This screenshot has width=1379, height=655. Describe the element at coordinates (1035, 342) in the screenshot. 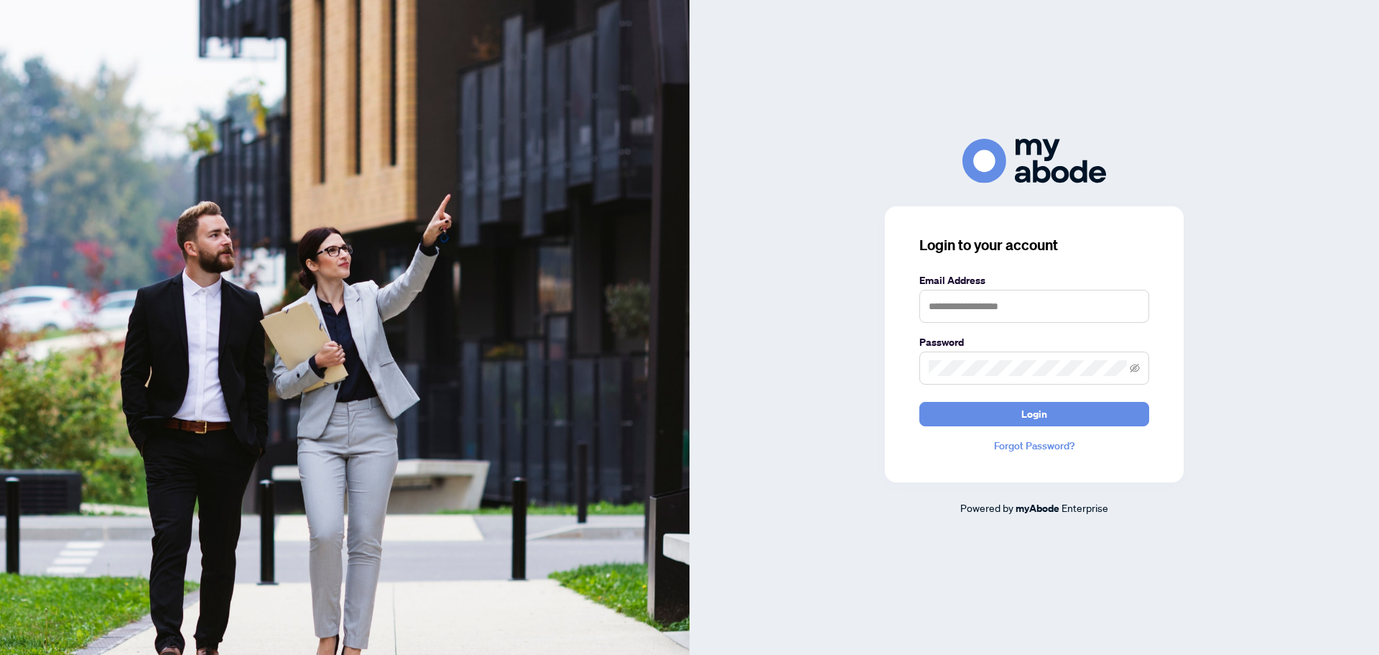

I see `label: Password` at that location.